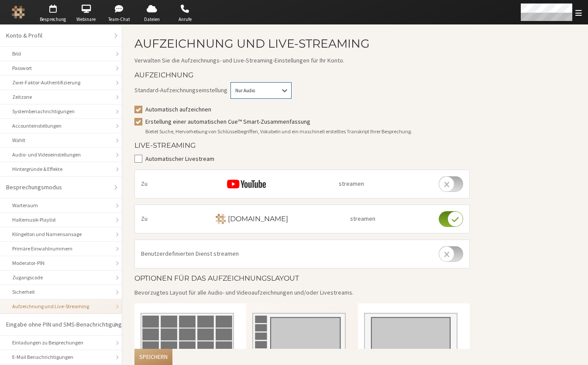 The image size is (588, 365). I want to click on div: Primäre Einwahlnummern, so click(61, 249).